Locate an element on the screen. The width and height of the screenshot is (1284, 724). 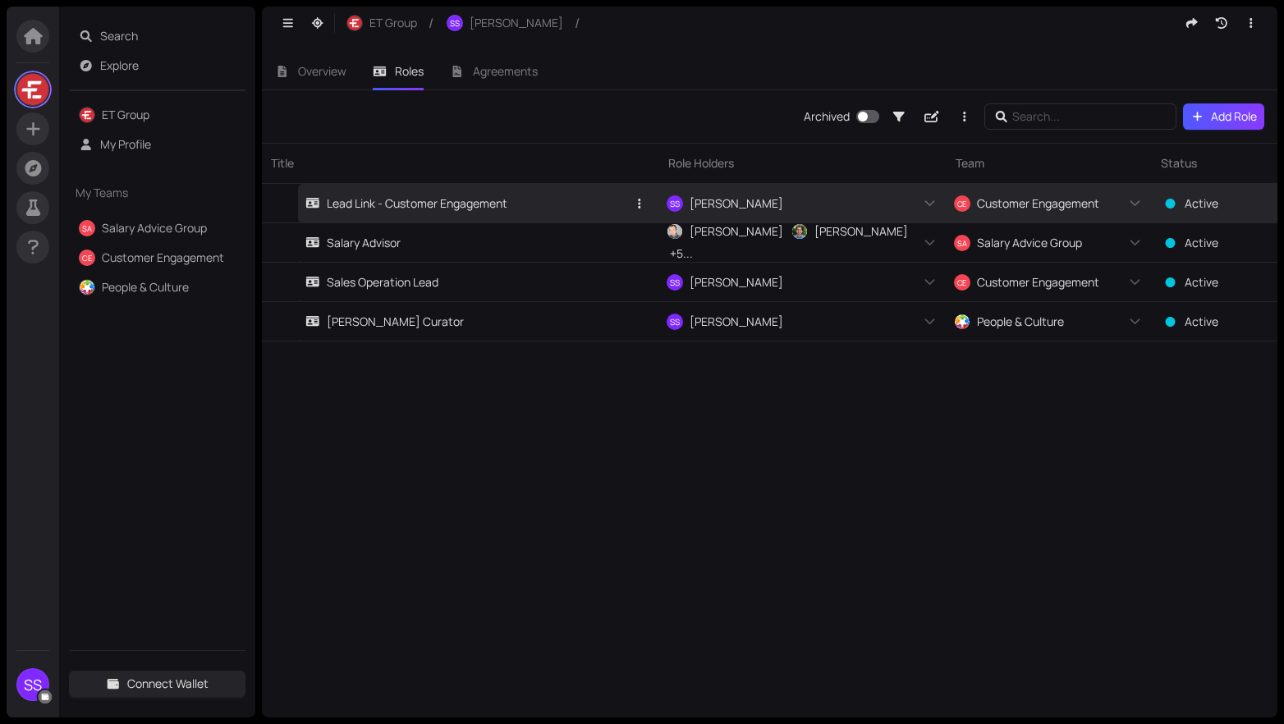
span: Agreements is located at coordinates (505, 71).